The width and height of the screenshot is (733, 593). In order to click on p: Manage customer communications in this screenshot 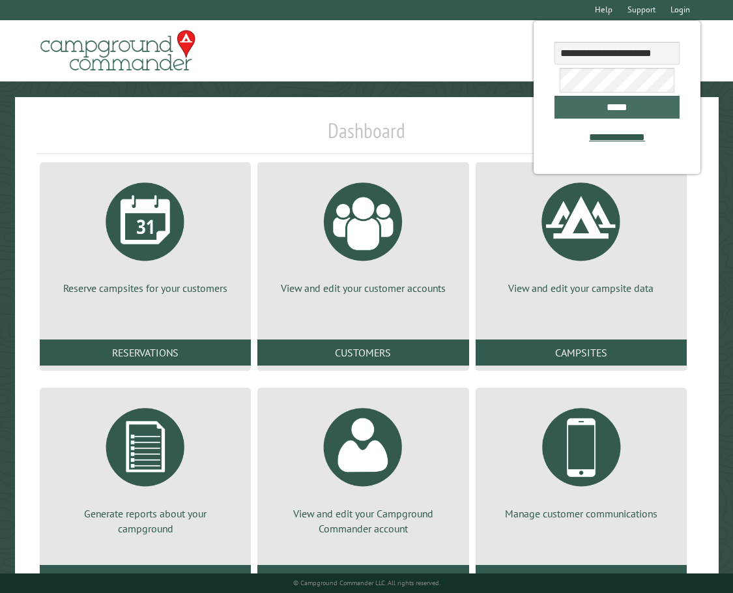, I will do `click(581, 513)`.